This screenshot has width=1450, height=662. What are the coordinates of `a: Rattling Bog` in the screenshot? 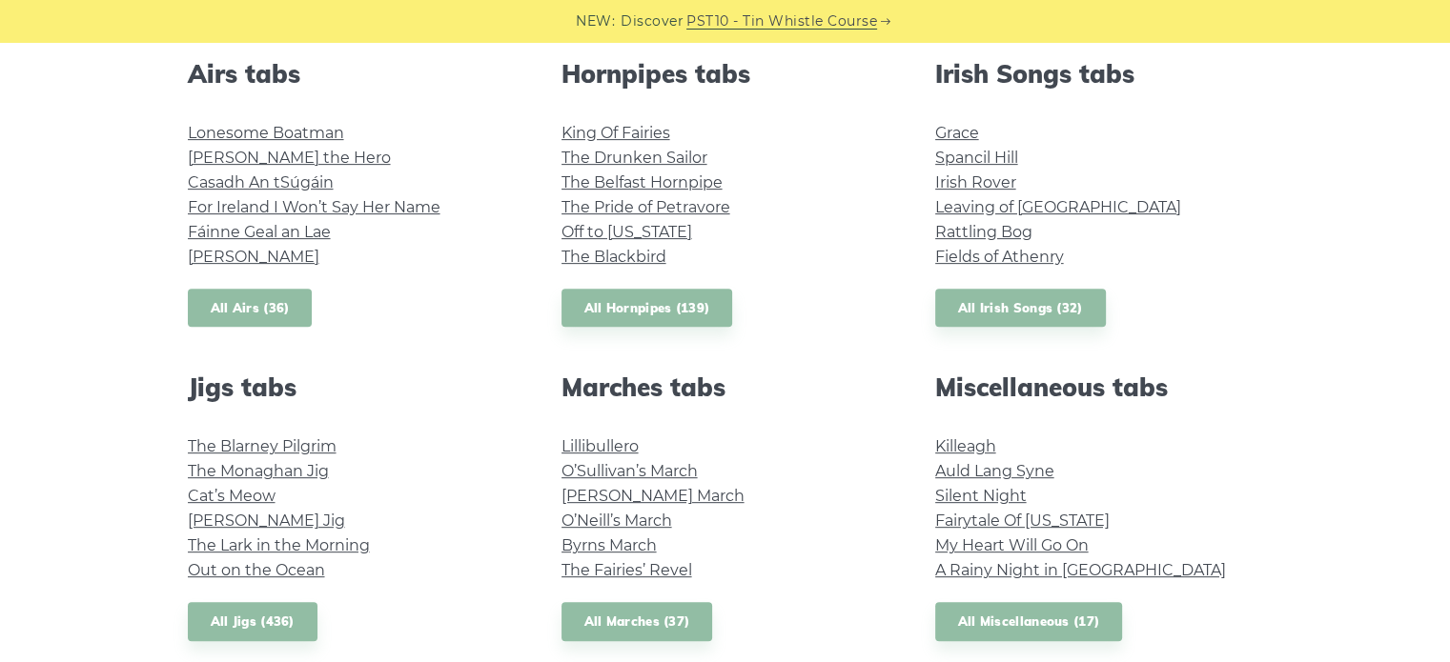 It's located at (984, 232).